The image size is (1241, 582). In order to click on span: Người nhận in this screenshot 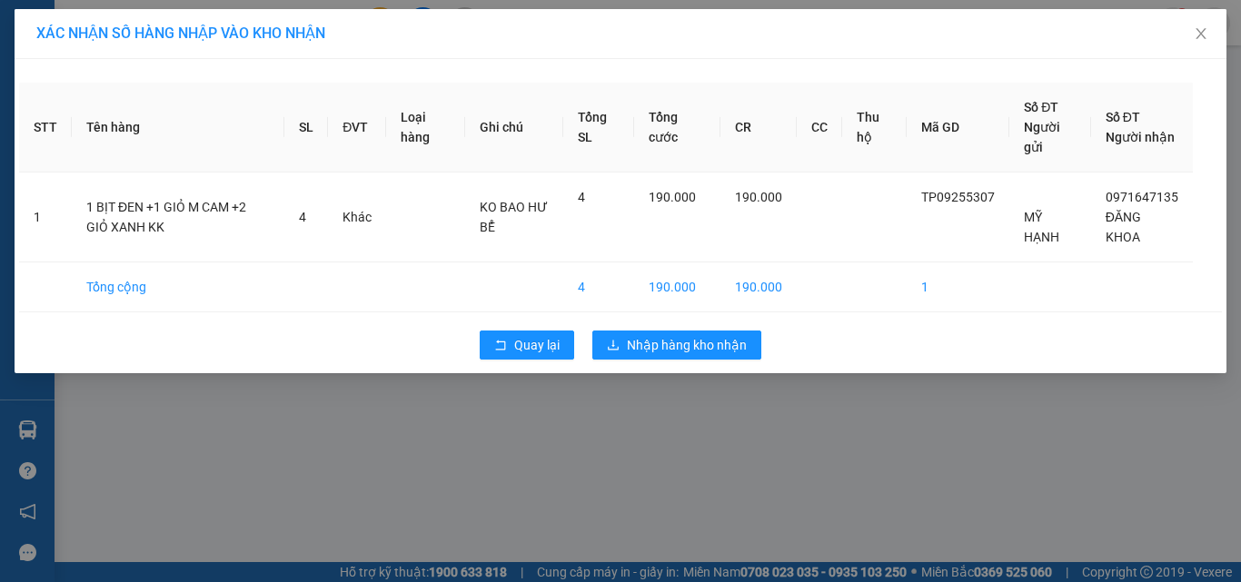, I will do `click(1140, 137)`.